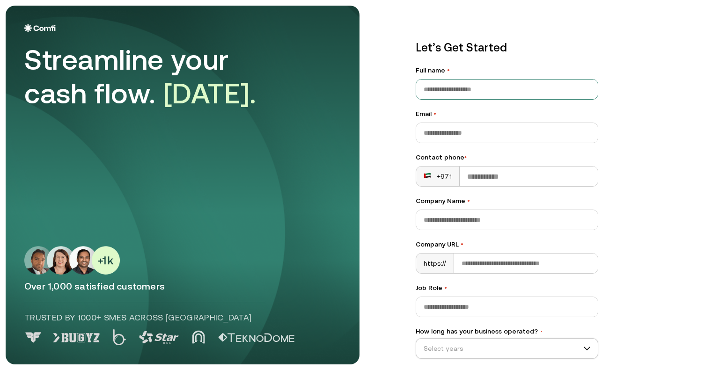 This screenshot has height=370, width=719. I want to click on img: Logo, so click(40, 28).